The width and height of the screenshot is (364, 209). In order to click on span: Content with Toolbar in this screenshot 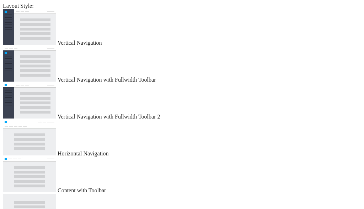, I will do `click(82, 191)`.